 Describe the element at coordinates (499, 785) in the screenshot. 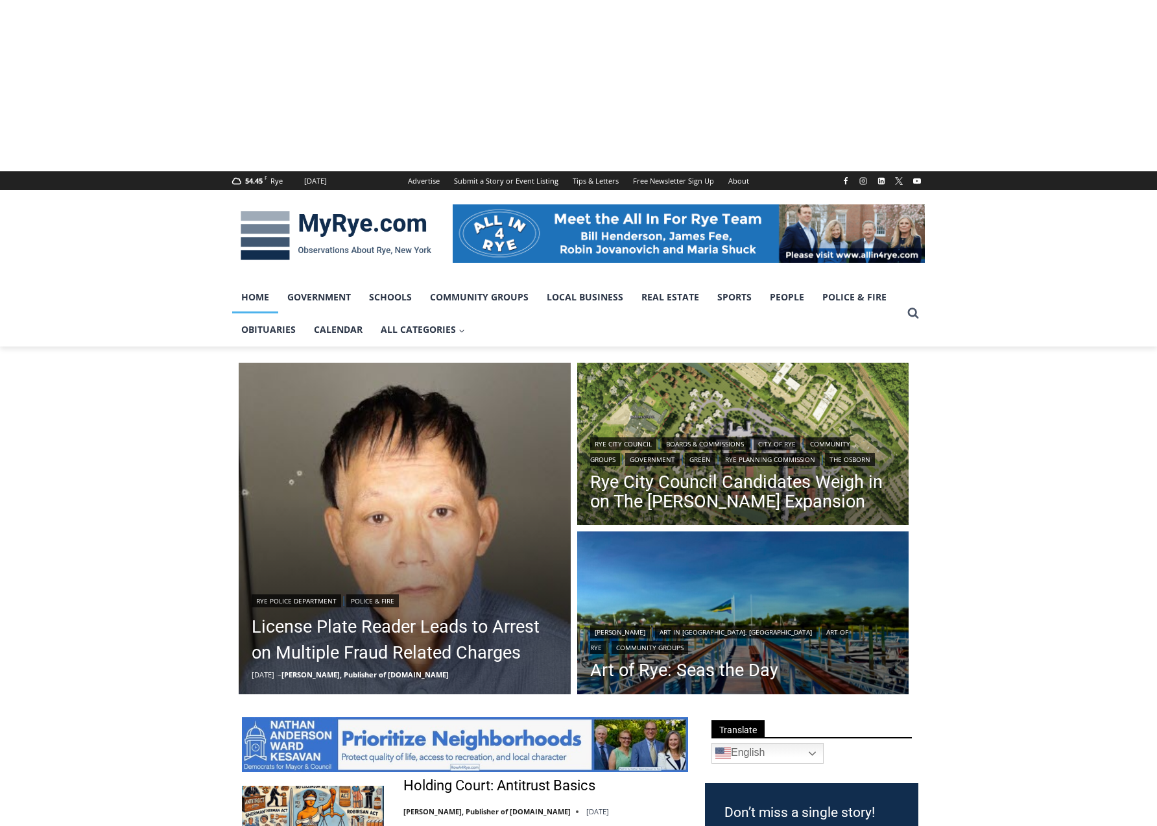

I see `a: Holding Court: Antitrust Basics` at that location.